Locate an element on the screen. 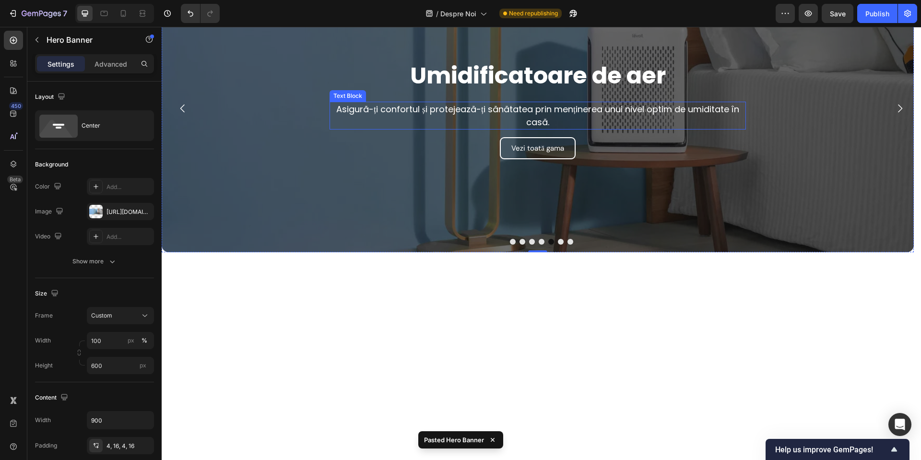 The width and height of the screenshot is (921, 460). div: Undo/Redo is located at coordinates (200, 13).